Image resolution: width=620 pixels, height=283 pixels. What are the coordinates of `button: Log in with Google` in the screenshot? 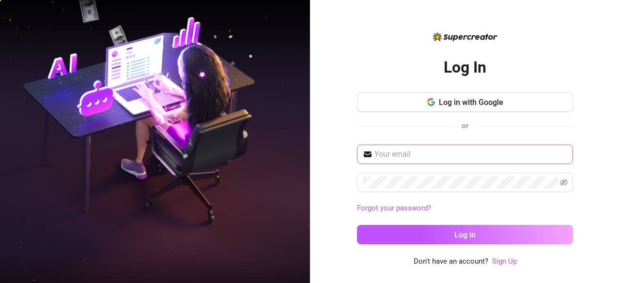 It's located at (465, 102).